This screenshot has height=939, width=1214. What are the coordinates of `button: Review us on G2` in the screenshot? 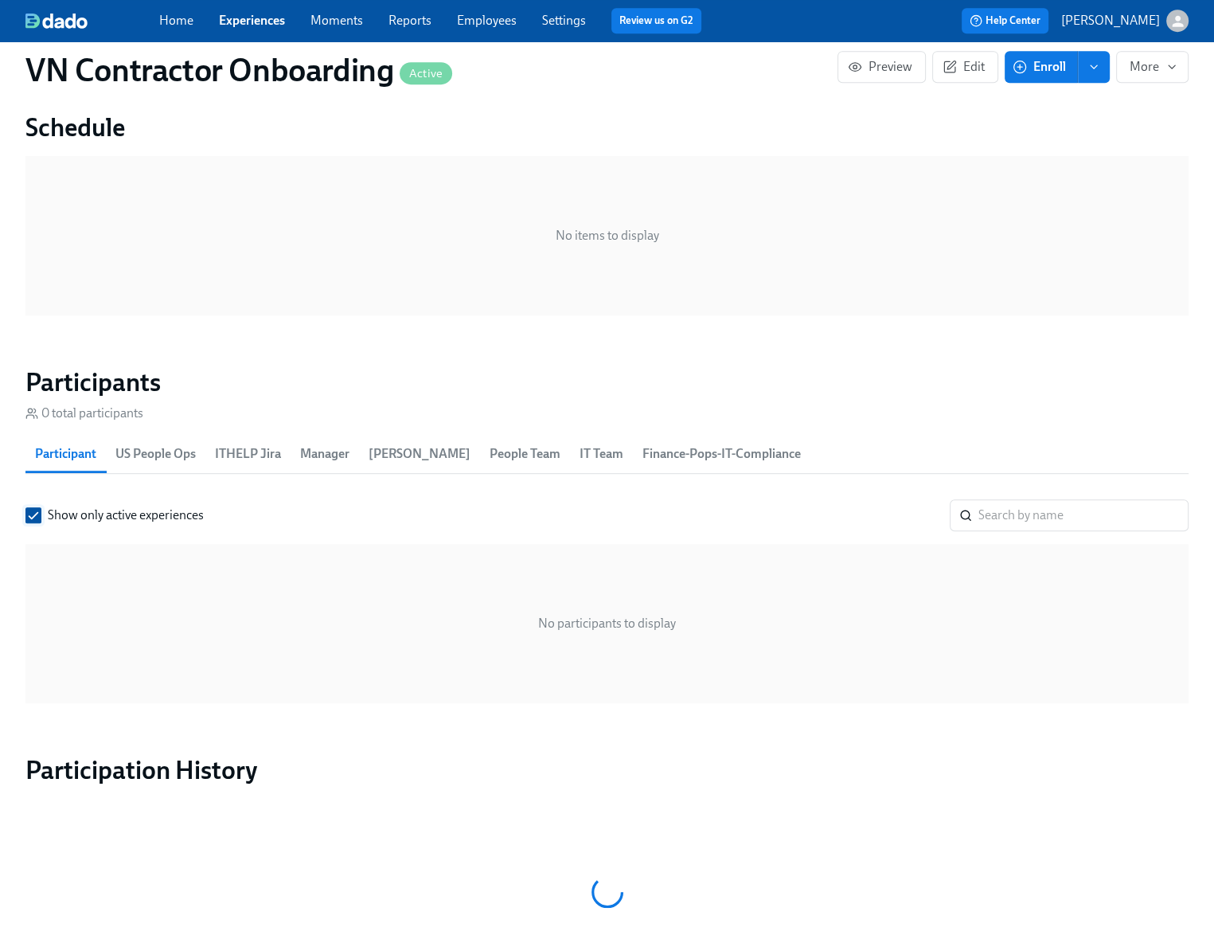 It's located at (656, 21).